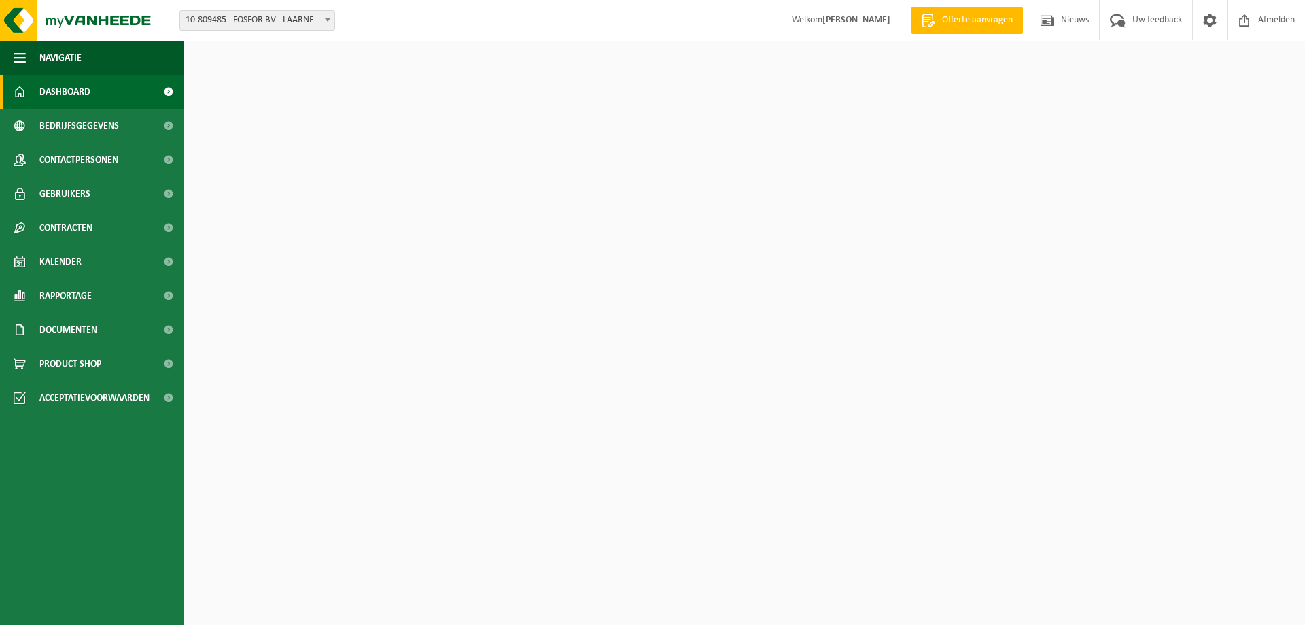 The image size is (1305, 625). Describe the element at coordinates (65, 194) in the screenshot. I see `span: Gebruikers` at that location.